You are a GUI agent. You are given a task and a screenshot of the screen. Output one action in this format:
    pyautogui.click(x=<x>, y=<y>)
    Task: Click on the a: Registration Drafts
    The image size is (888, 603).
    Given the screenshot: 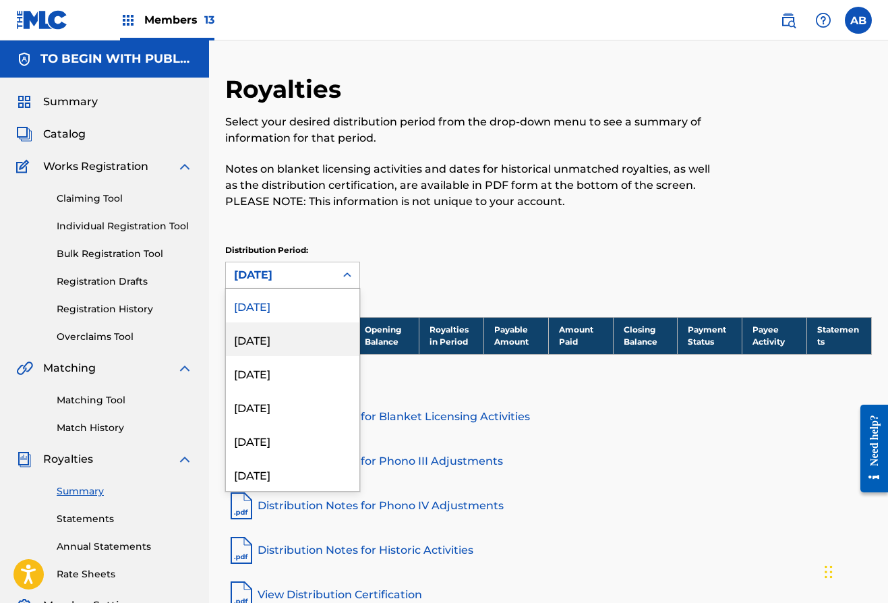 What is the action you would take?
    pyautogui.click(x=125, y=281)
    